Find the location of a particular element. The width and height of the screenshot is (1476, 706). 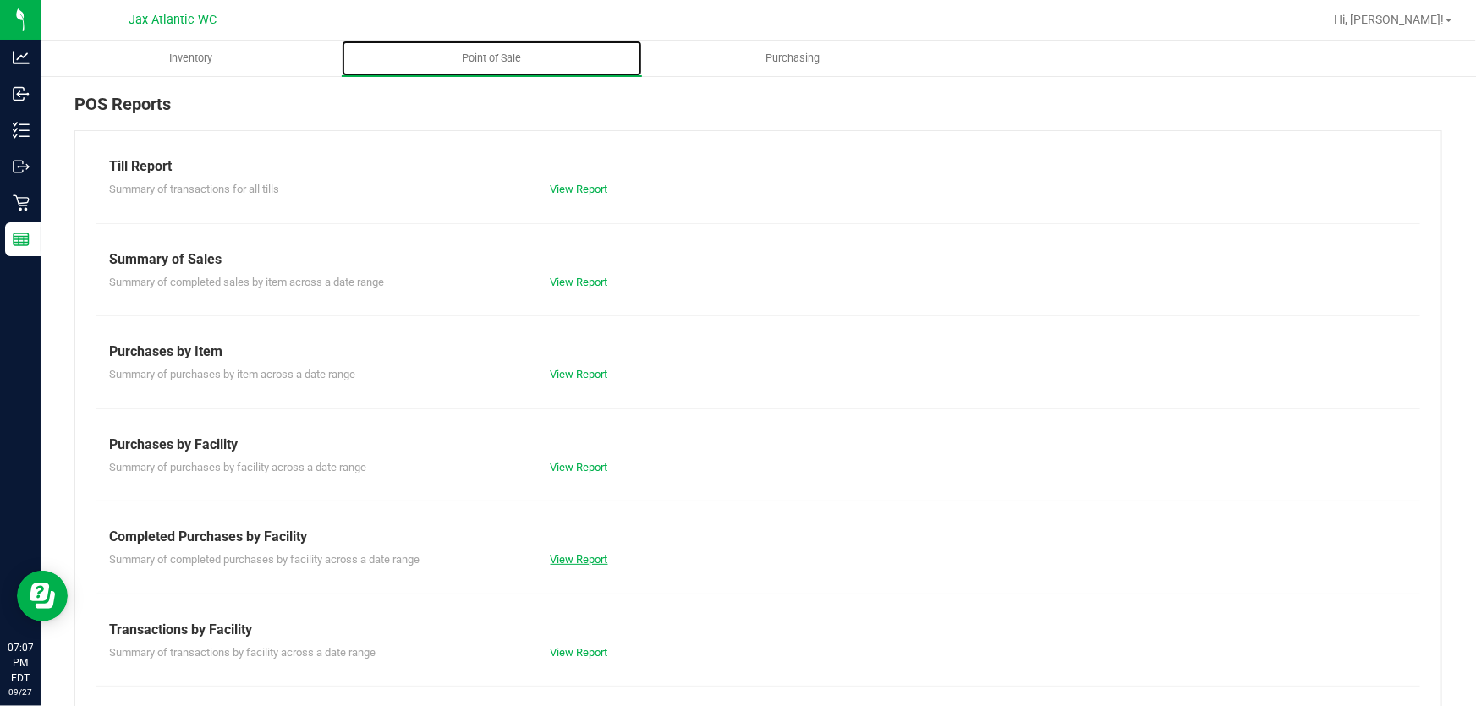

div: Purchases by Facility is located at coordinates (758, 445).